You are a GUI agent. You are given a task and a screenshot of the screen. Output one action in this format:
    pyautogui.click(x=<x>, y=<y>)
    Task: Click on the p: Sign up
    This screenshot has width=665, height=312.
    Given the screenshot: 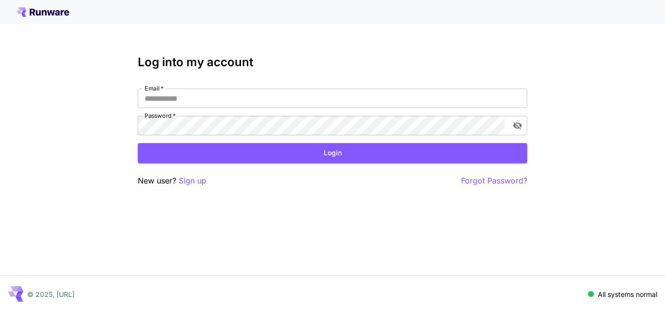 What is the action you would take?
    pyautogui.click(x=192, y=181)
    